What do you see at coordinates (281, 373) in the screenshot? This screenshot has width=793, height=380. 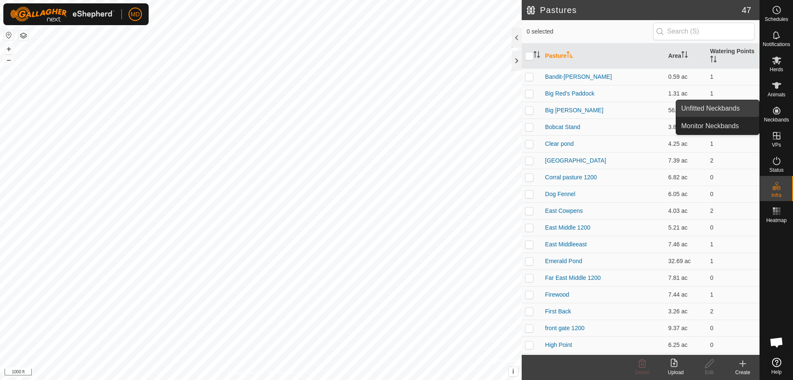 I see `a: Contact Us` at bounding box center [281, 373].